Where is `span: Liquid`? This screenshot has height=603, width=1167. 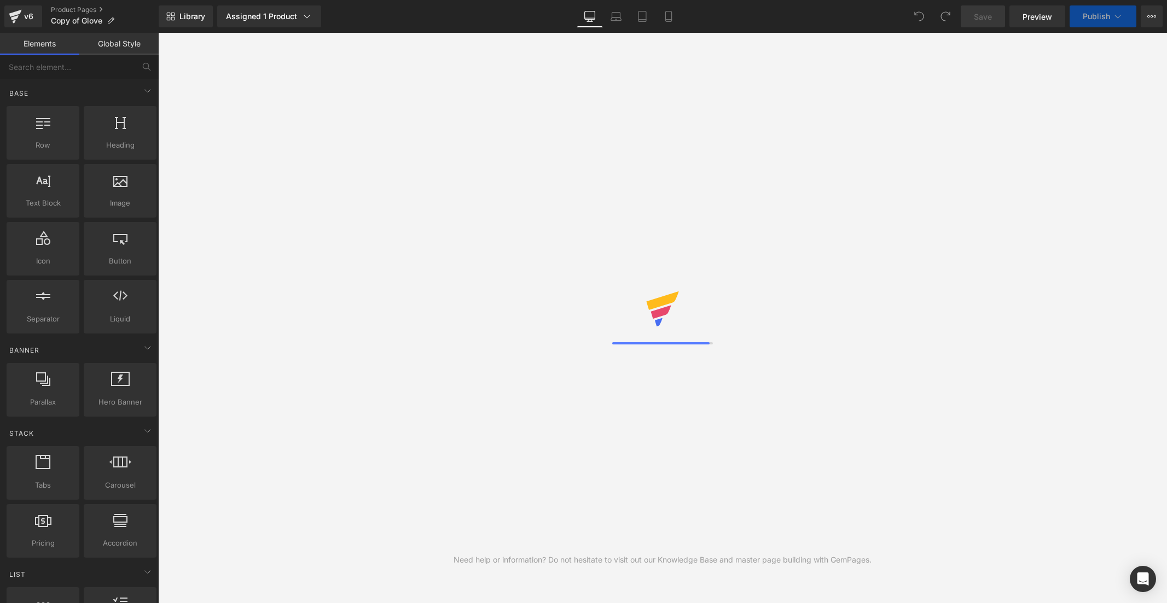 span: Liquid is located at coordinates (120, 319).